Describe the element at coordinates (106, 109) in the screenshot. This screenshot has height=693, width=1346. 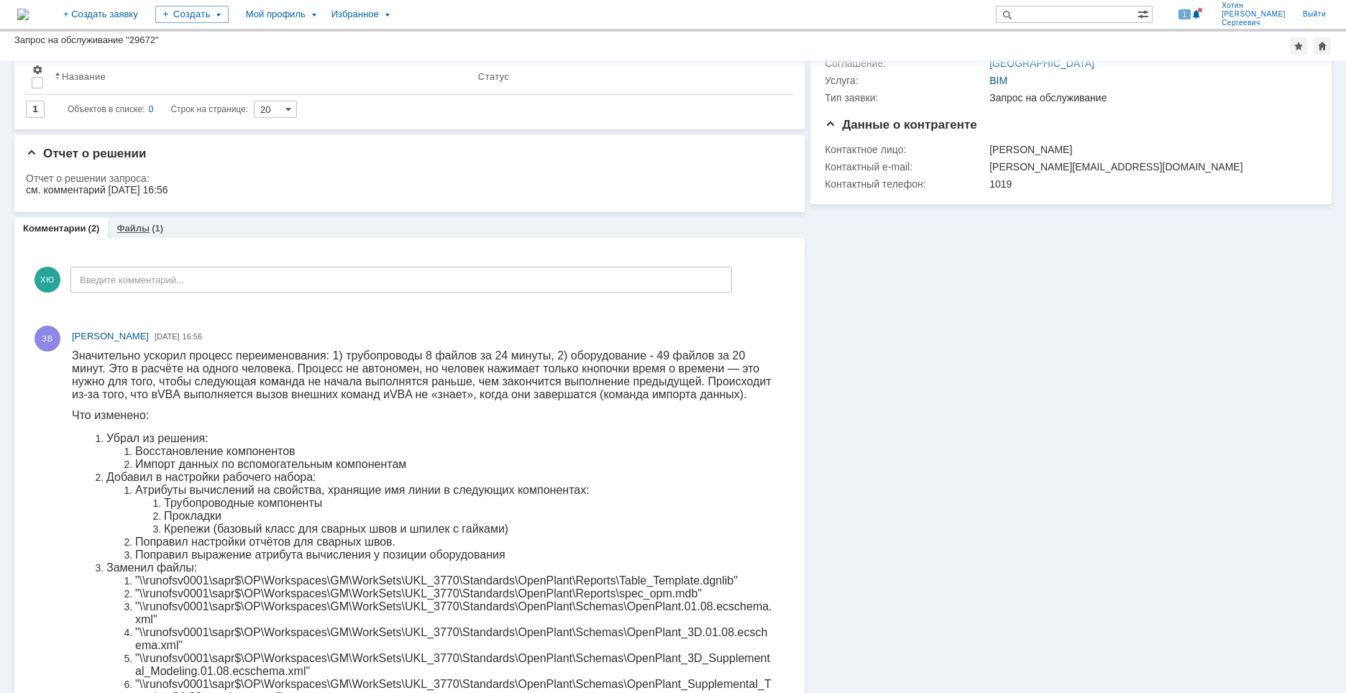
I see `span: Объектов в списке:` at that location.